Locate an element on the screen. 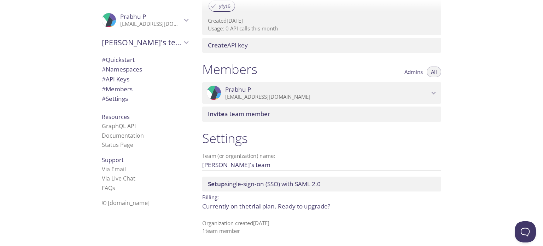  div: Invite a team member is located at coordinates (322, 114).